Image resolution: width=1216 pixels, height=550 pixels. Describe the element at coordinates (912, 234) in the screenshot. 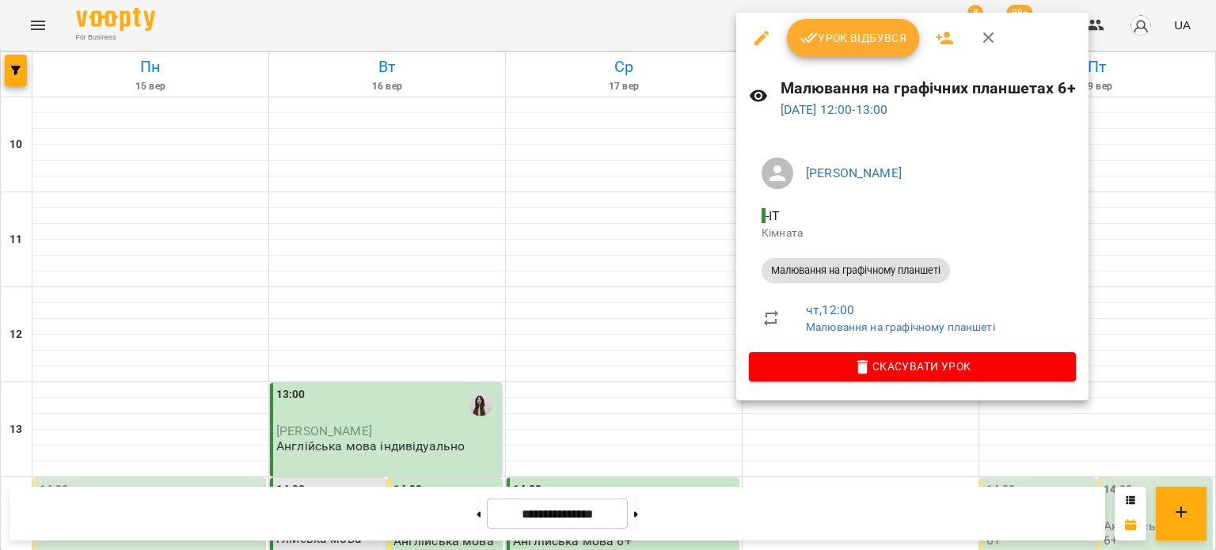

I see `p: Кімната` at that location.